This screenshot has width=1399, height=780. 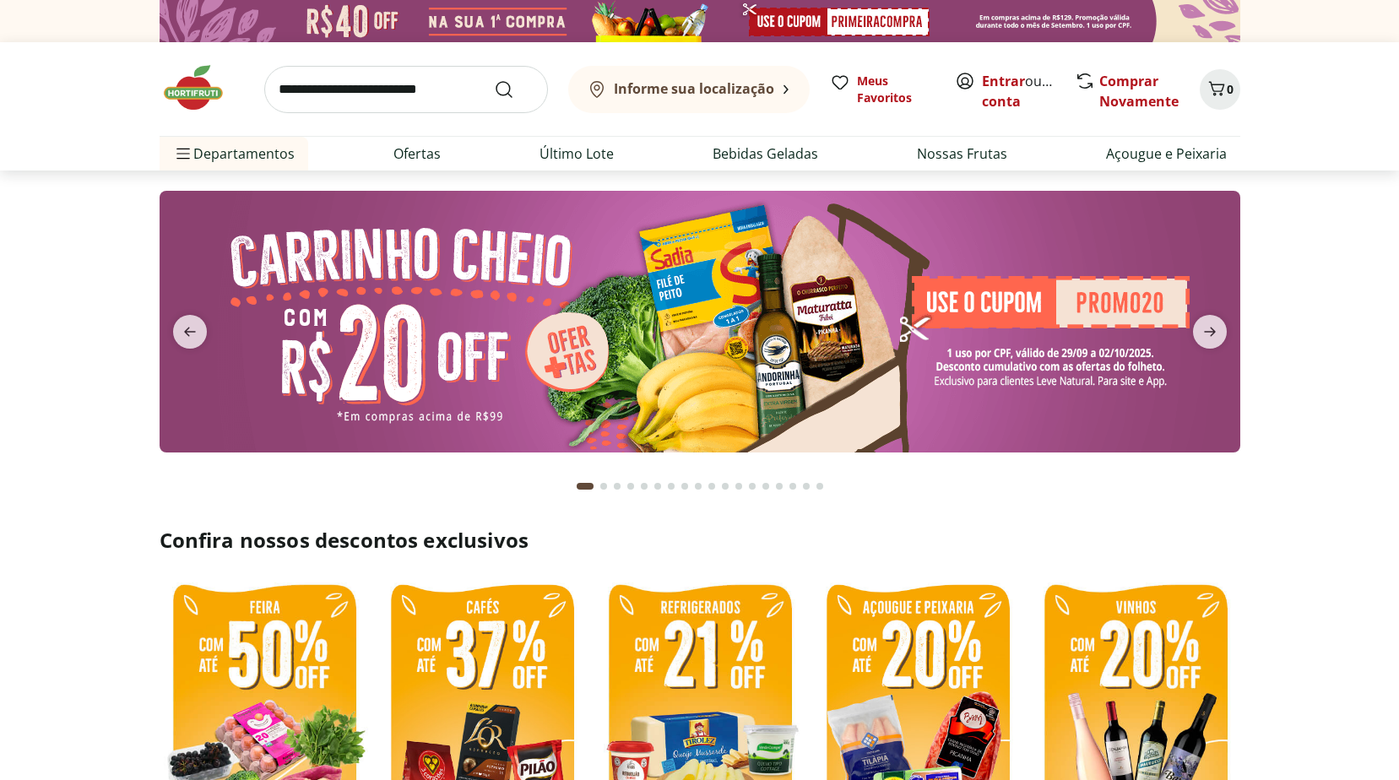 What do you see at coordinates (1166, 154) in the screenshot?
I see `a: Açougue e Peixaria` at bounding box center [1166, 154].